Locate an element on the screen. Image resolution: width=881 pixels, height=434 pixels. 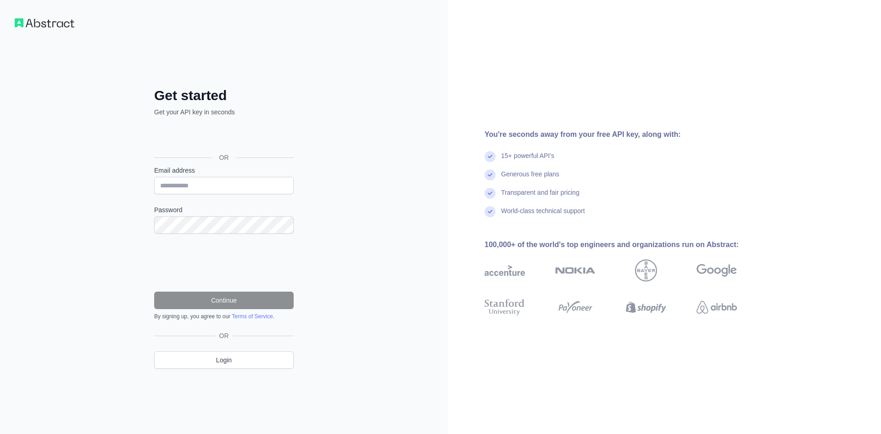
div: 15+ powerful API's is located at coordinates (528, 160).